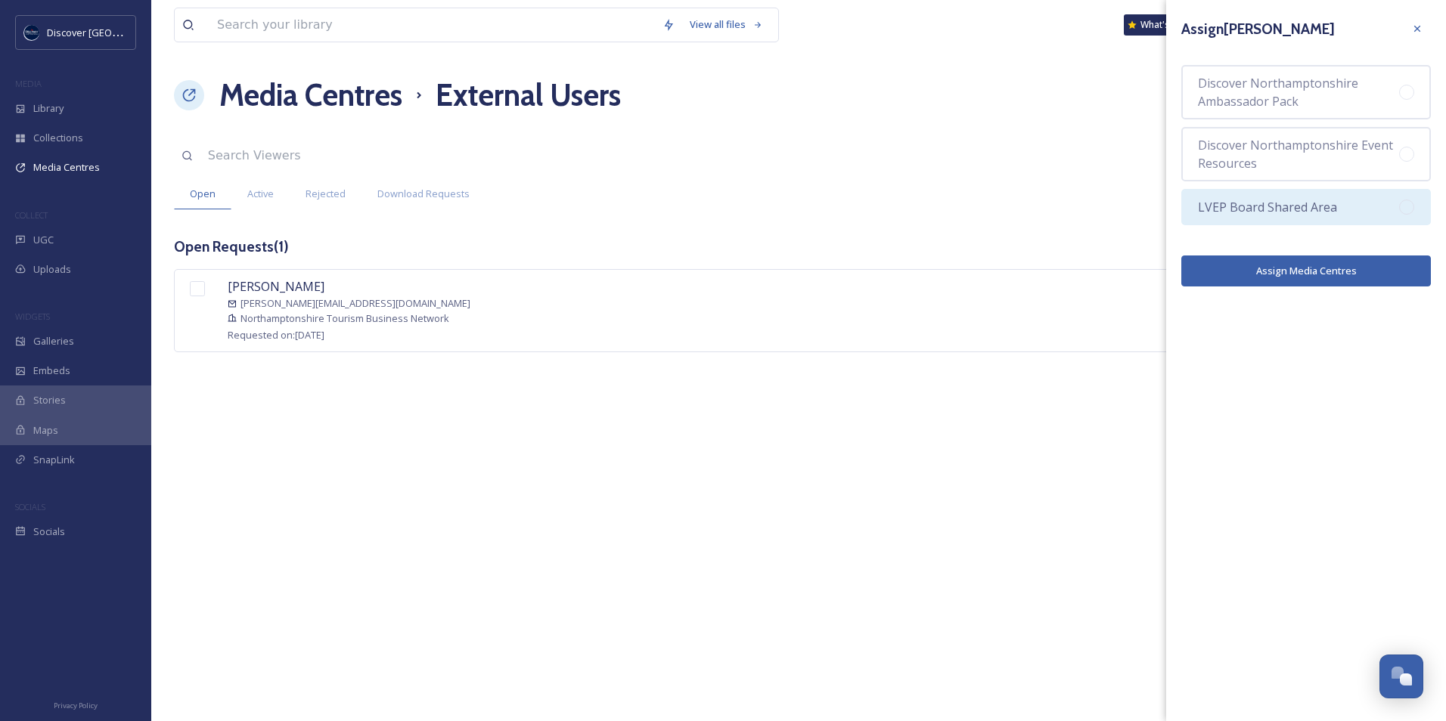  Describe the element at coordinates (260, 194) in the screenshot. I see `span: Active` at that location.